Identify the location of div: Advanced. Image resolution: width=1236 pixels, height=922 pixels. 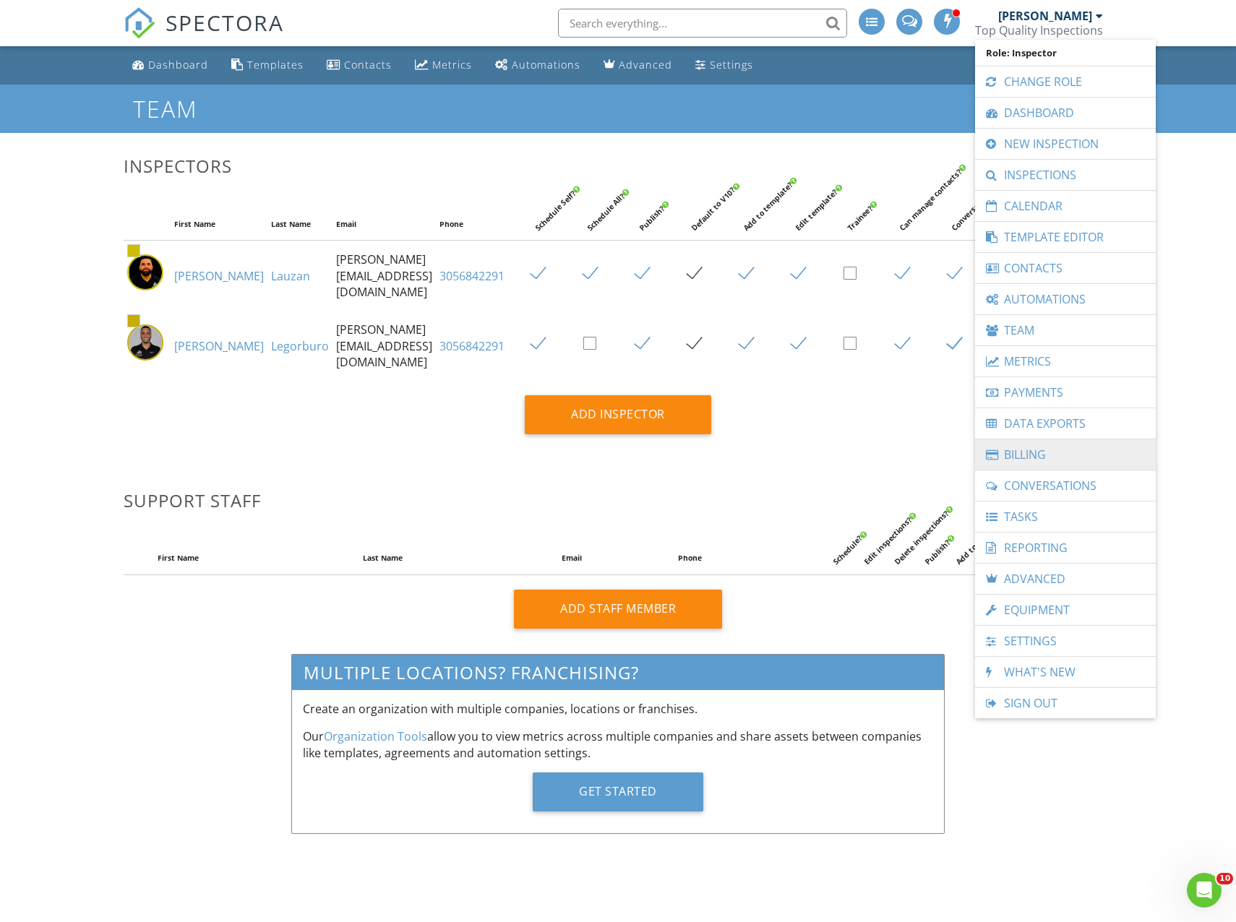
(646, 64).